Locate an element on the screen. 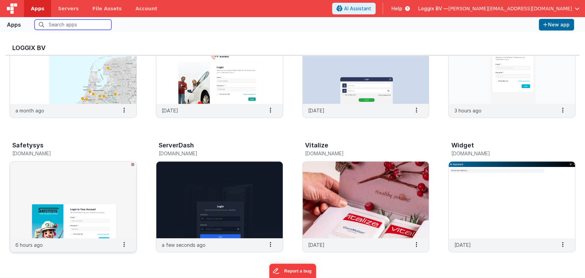 Image resolution: width=585 pixels, height=278 pixels. p: 6 hours ago is located at coordinates (29, 245).